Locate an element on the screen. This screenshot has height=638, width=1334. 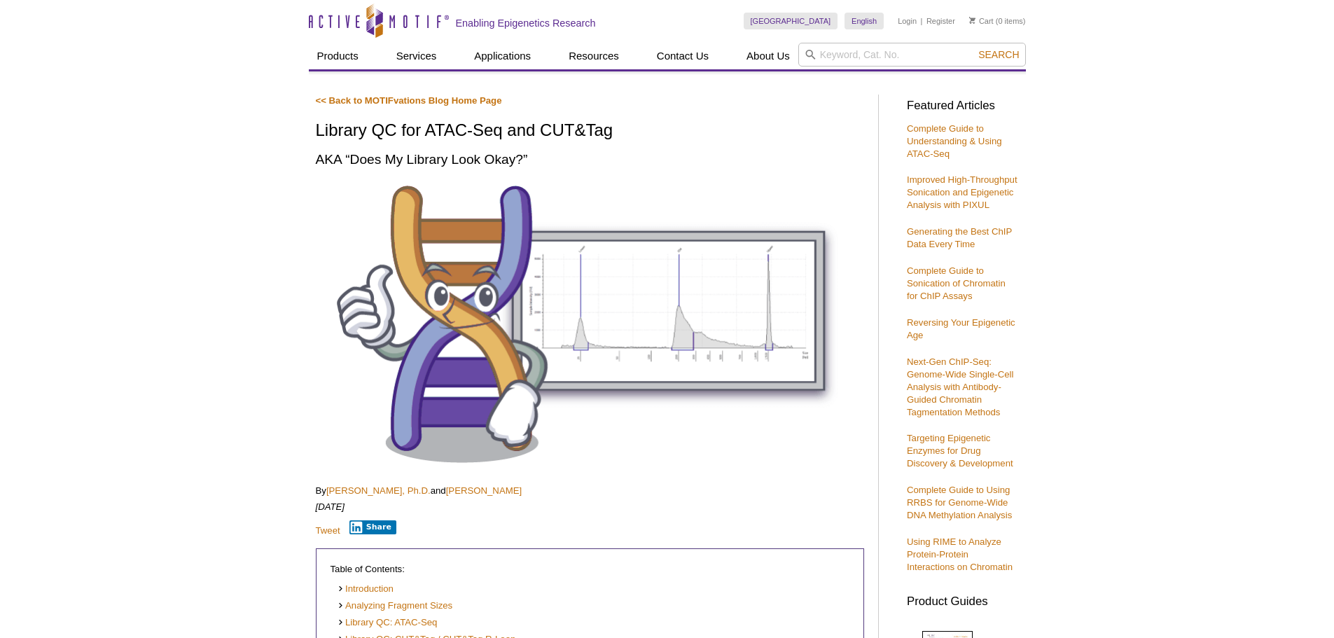
a: Services is located at coordinates (417, 56).